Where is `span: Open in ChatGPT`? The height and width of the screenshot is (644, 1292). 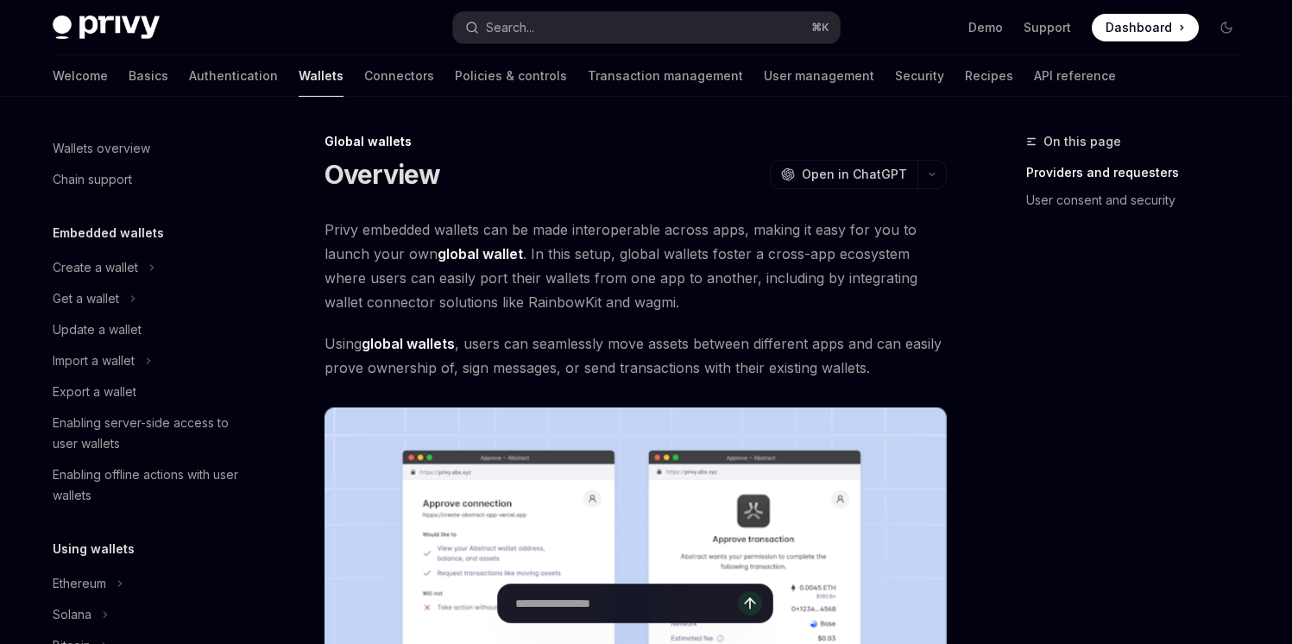 span: Open in ChatGPT is located at coordinates (854, 174).